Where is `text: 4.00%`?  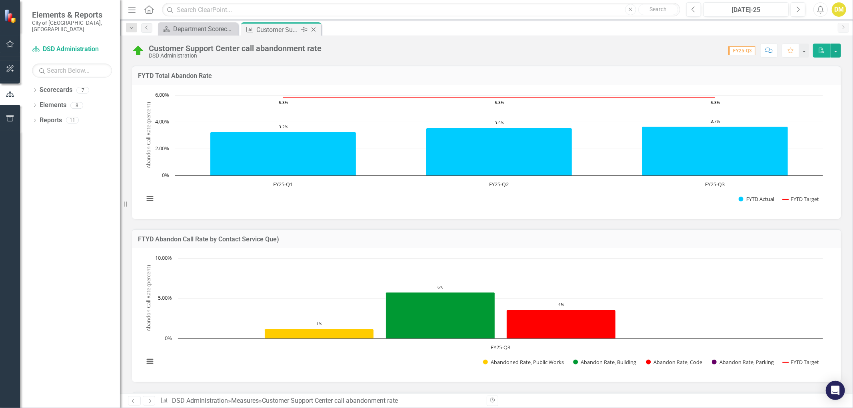
text: 4.00% is located at coordinates (162, 122).